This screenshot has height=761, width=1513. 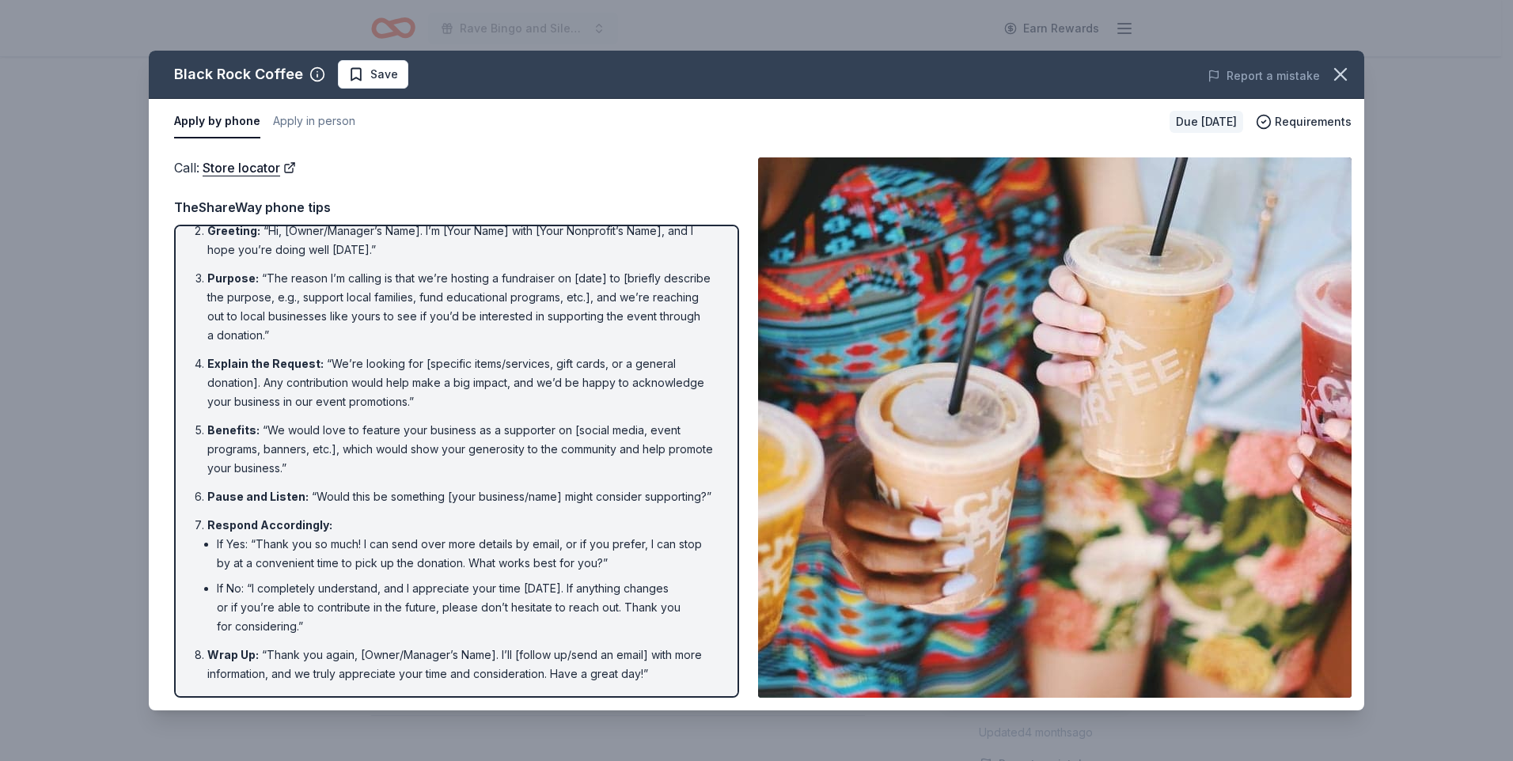 I want to click on span: Purpose :, so click(x=233, y=278).